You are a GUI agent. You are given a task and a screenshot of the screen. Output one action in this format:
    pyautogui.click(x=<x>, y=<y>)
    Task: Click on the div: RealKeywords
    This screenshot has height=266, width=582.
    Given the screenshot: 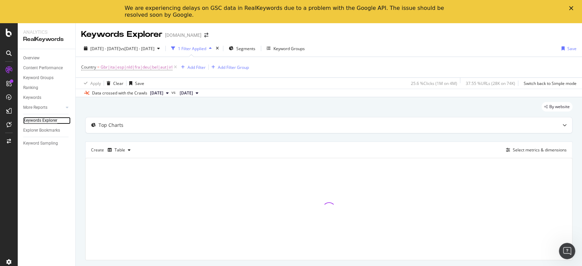 What is the action you would take?
    pyautogui.click(x=46, y=39)
    